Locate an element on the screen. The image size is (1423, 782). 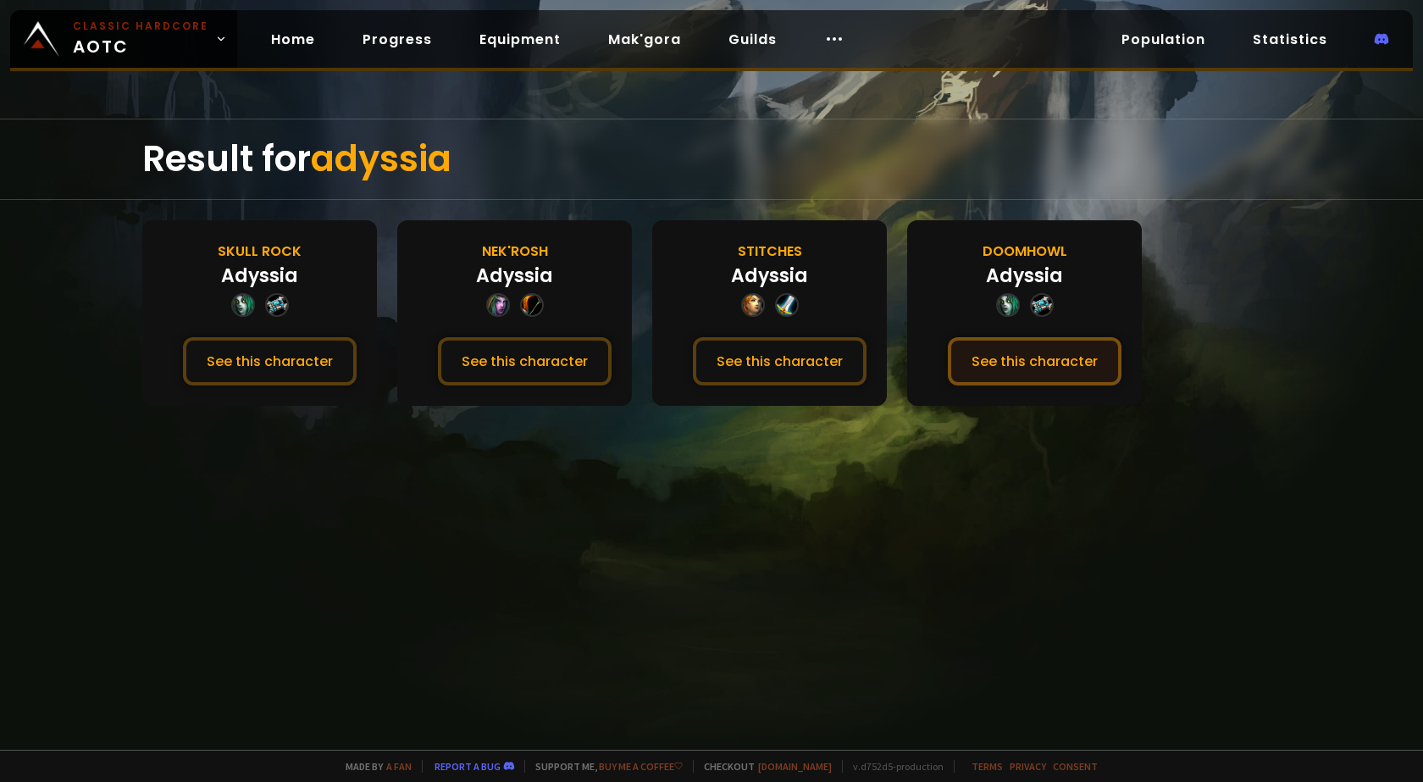
a: Buy me a coffee is located at coordinates (640, 766).